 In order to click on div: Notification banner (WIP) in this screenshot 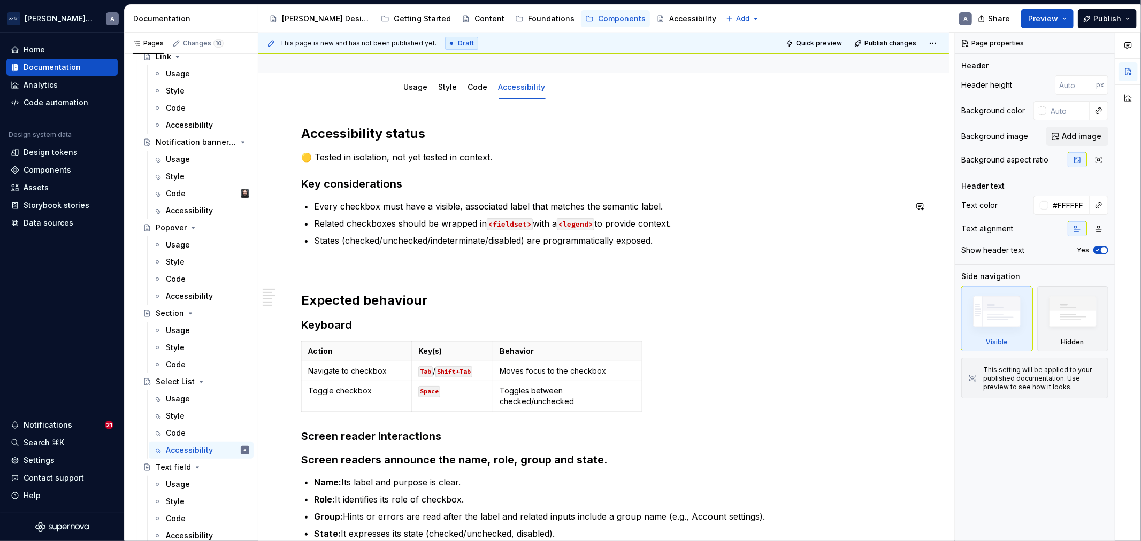, I will do `click(196, 142)`.